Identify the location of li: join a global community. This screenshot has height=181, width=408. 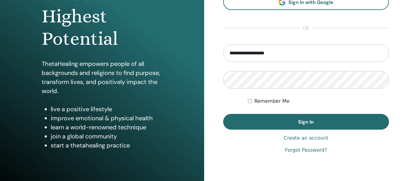
(107, 136).